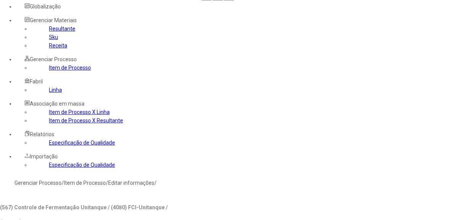 Image resolution: width=472 pixels, height=220 pixels. I want to click on span: Relatórios, so click(42, 134).